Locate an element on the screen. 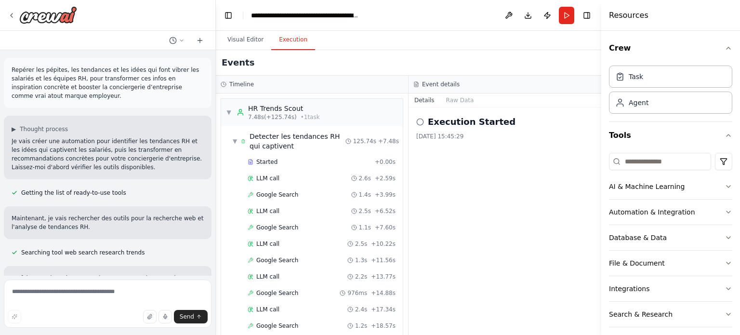 Image resolution: width=740 pixels, height=335 pixels. span: 976ms is located at coordinates (357, 293).